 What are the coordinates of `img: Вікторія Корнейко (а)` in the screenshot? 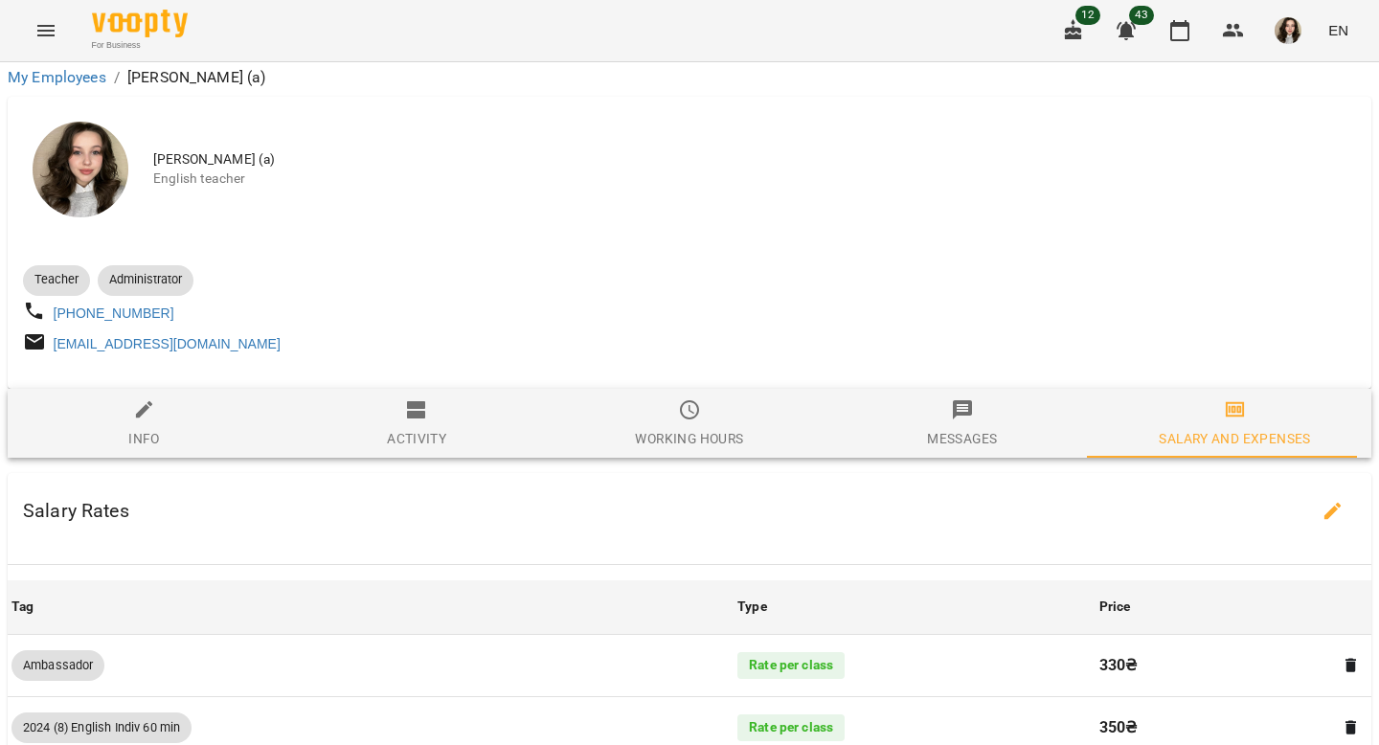 It's located at (80, 169).